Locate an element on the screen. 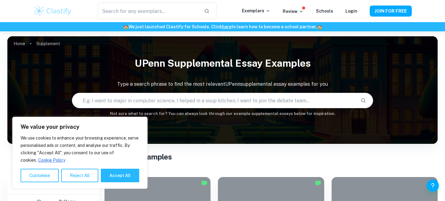  div: We value your privacy is located at coordinates (80, 153).